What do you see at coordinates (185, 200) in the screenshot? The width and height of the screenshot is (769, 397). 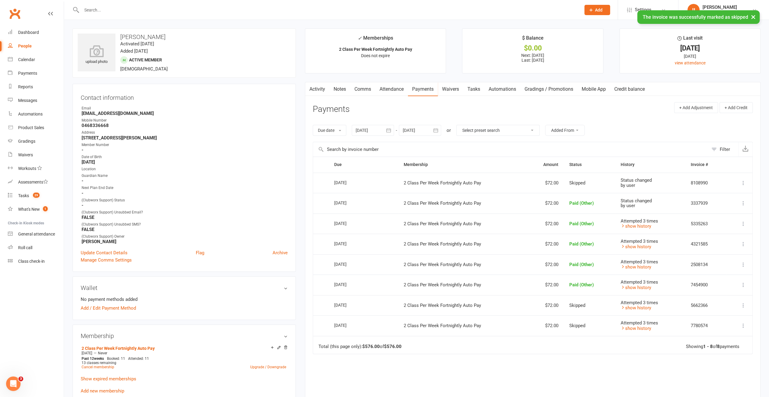 I see `div: (Clubworx Support) Status` at bounding box center [185, 200].